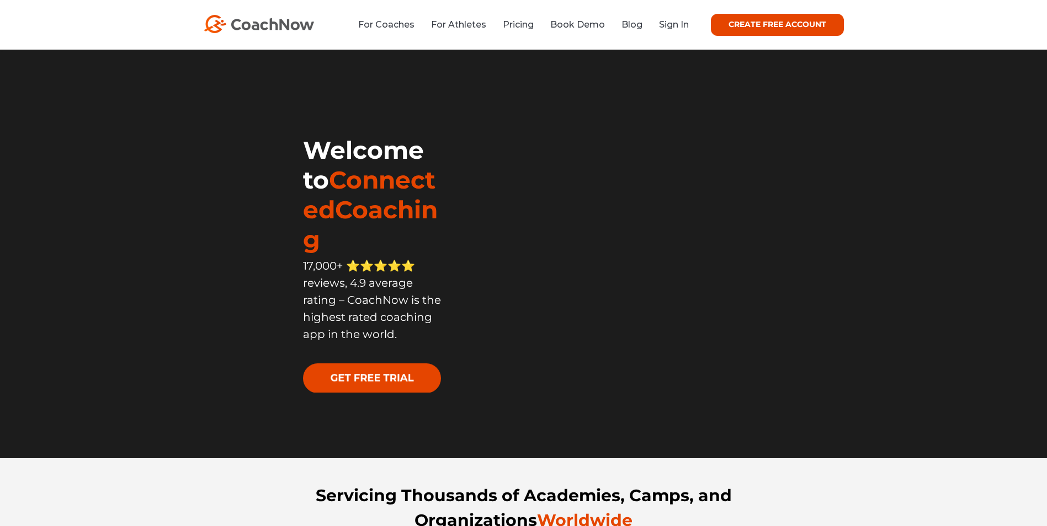 The image size is (1047, 526). Describe the element at coordinates (458, 24) in the screenshot. I see `a: For Athletes` at that location.